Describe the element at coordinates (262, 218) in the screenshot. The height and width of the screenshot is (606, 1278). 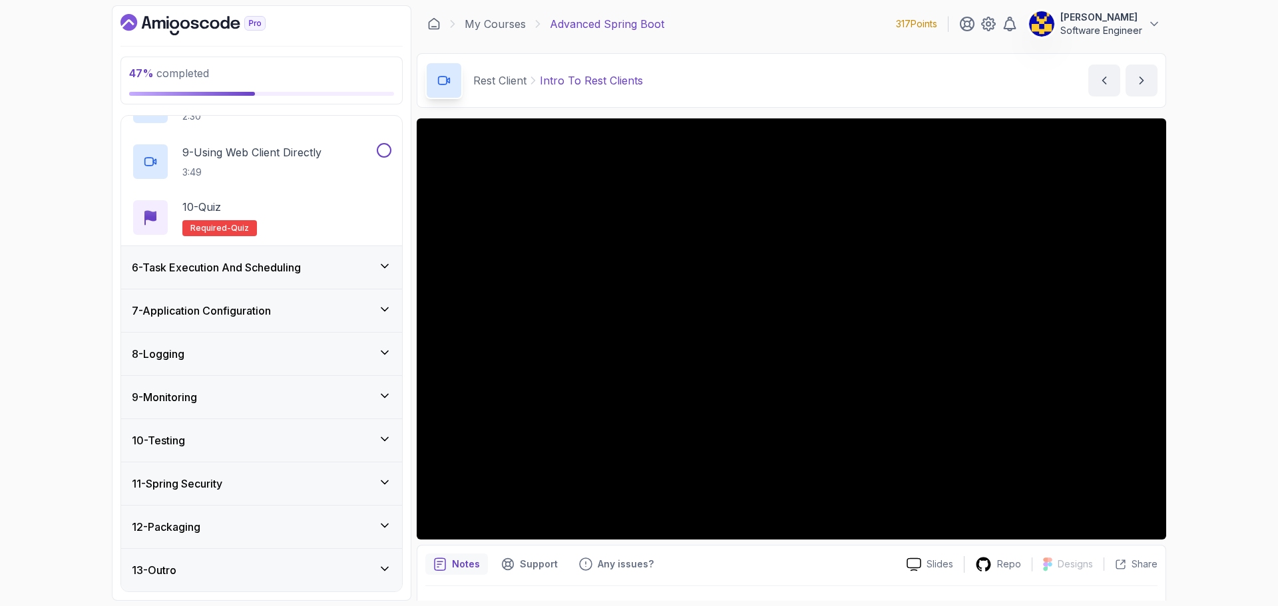
I see `button: 10-QuizRequired-quiz` at that location.